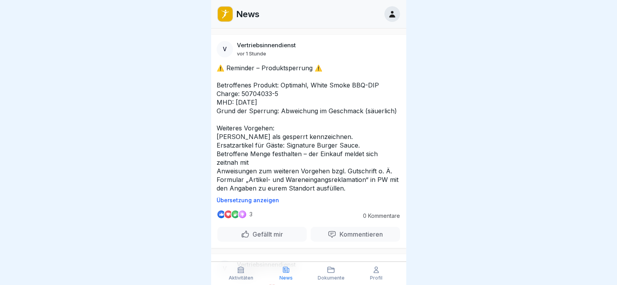  I want to click on img: oo2rwhh5g6mqyfqxhtbddxvd.png, so click(225, 14).